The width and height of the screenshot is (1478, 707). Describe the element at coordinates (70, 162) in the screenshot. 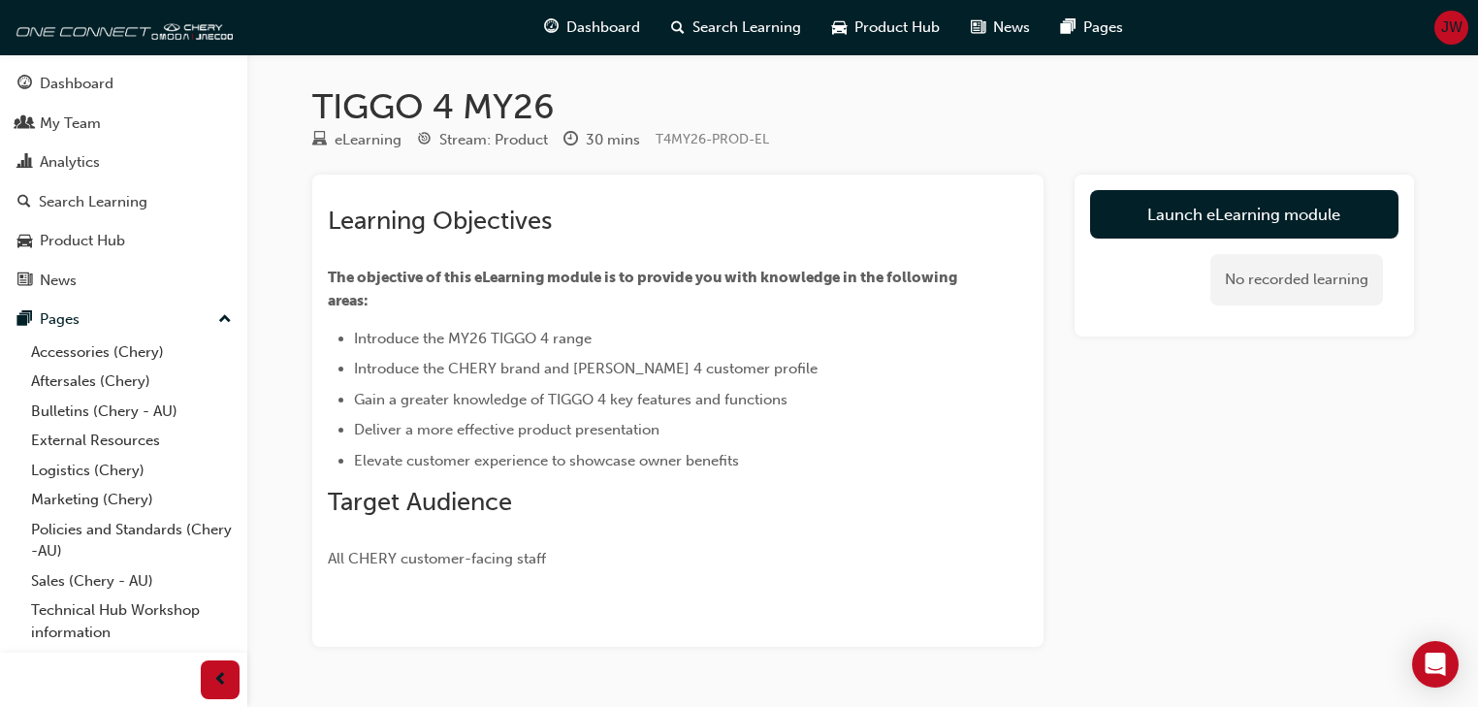

I see `div: Analytics` at that location.